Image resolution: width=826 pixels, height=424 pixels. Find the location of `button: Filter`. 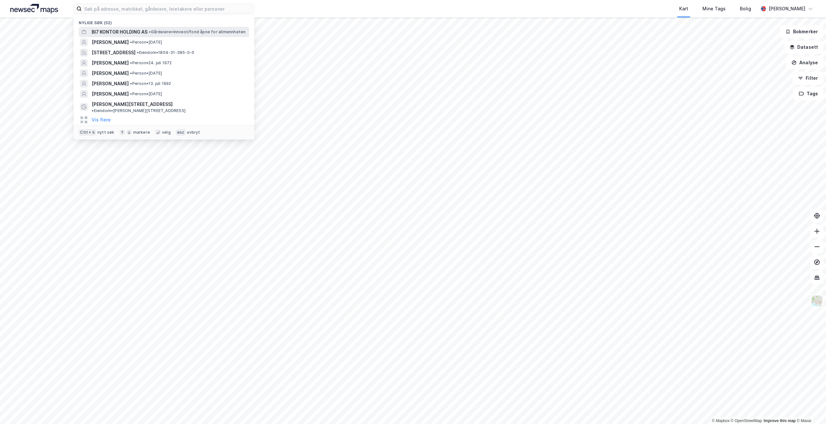

button: Filter is located at coordinates (808, 78).